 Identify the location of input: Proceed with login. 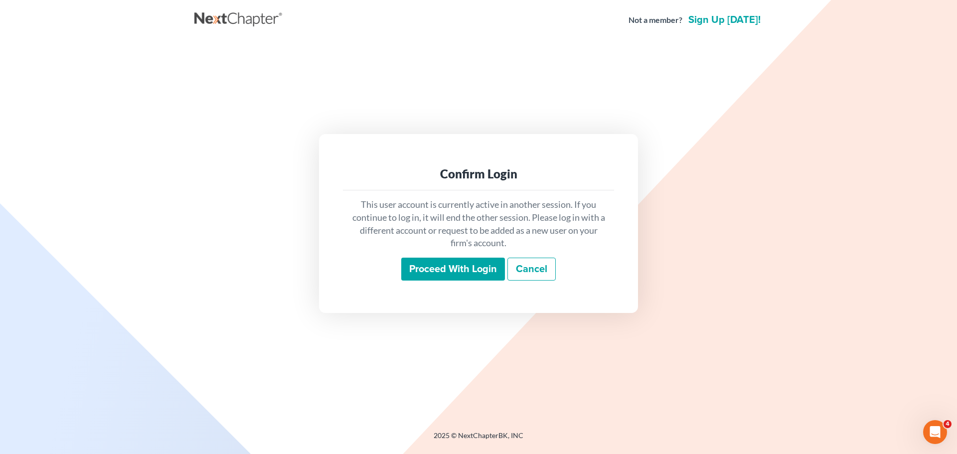
(453, 269).